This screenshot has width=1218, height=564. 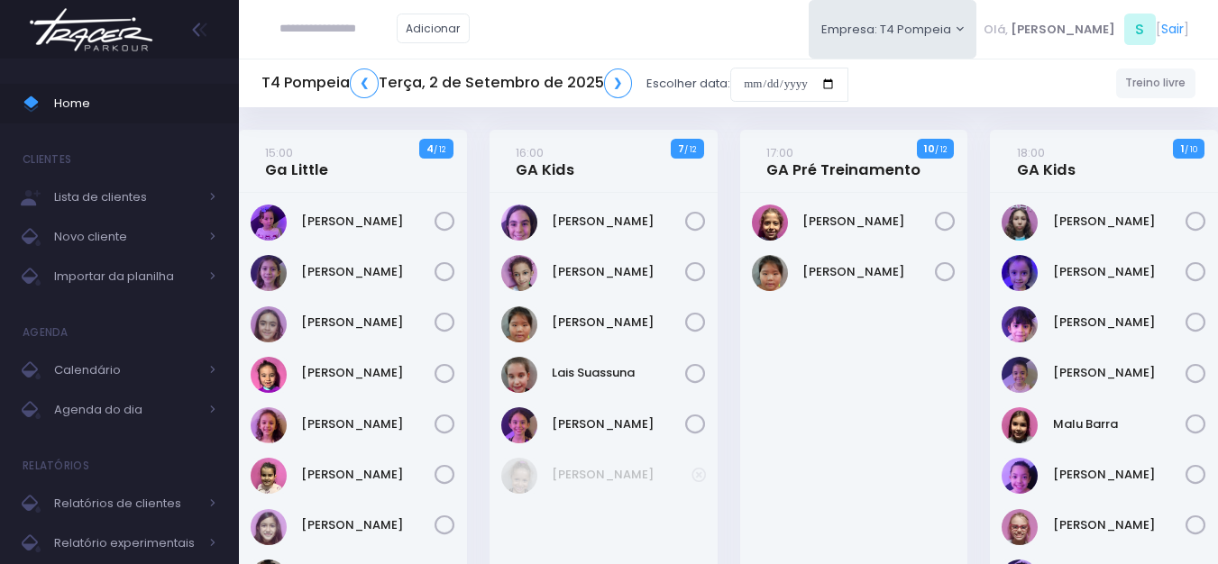 What do you see at coordinates (1020, 223) in the screenshot?
I see `img: Filomena Caruso Grano` at bounding box center [1020, 223].